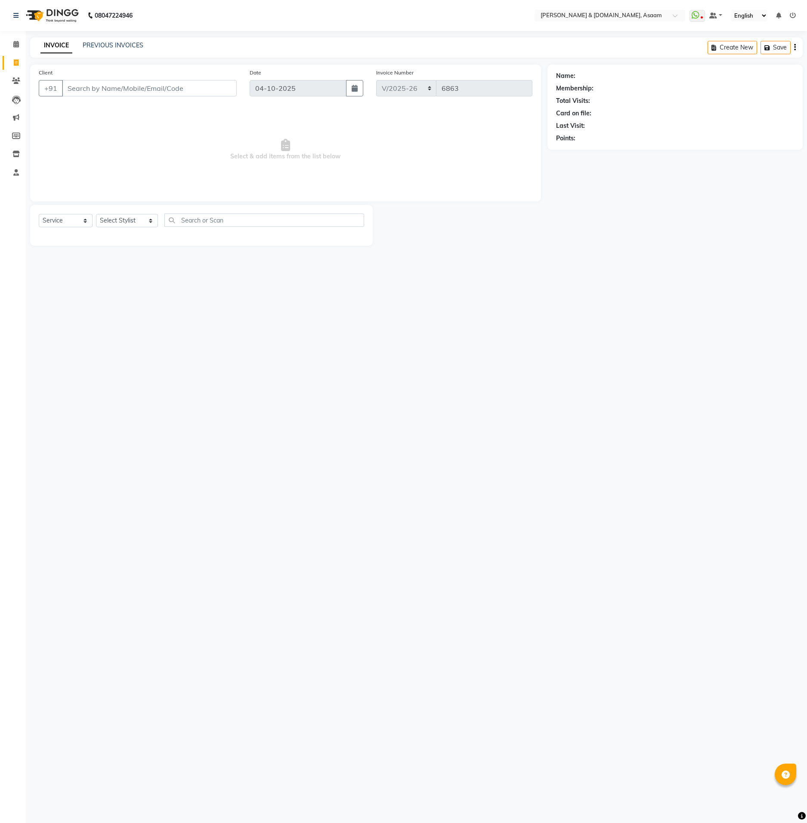 The height and width of the screenshot is (823, 807). What do you see at coordinates (149, 88) in the screenshot?
I see `input: Search by Name/Mobile/Email/Code` at bounding box center [149, 88].